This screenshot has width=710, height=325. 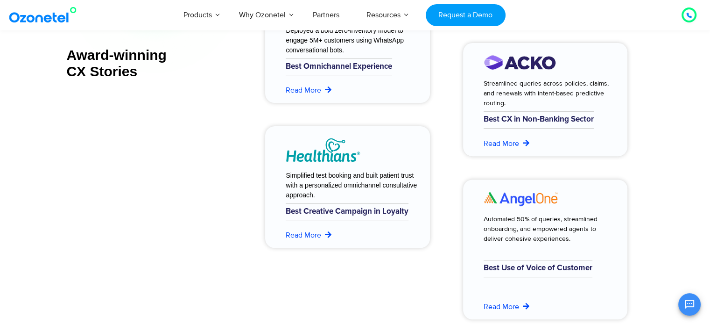 I want to click on div: Streamlined queries across policies, claims, and renewals with intent-based predictive routing., so click(x=547, y=93).